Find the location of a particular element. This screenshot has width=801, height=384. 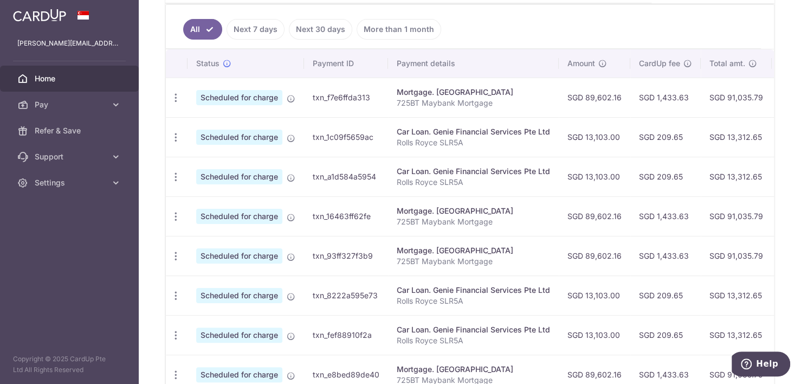

th: Payment details is located at coordinates (473, 63).